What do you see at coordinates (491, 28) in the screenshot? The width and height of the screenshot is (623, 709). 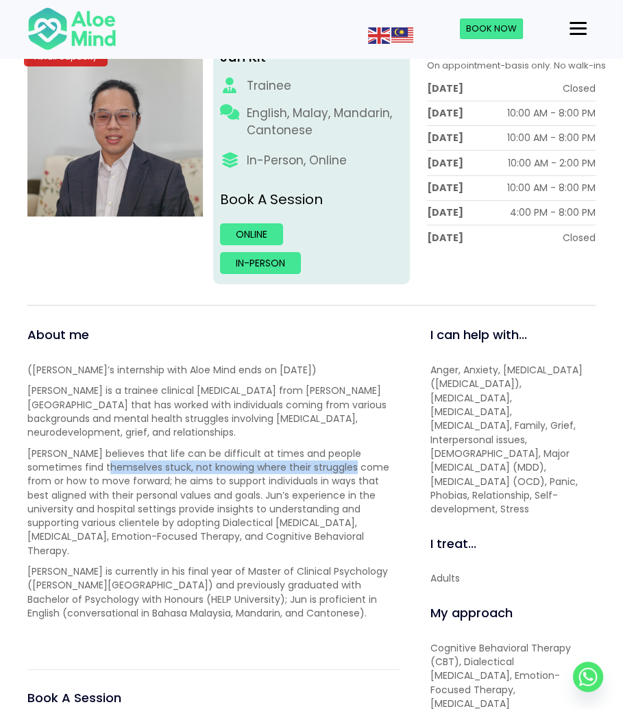 I see `span: Book Now` at bounding box center [491, 28].